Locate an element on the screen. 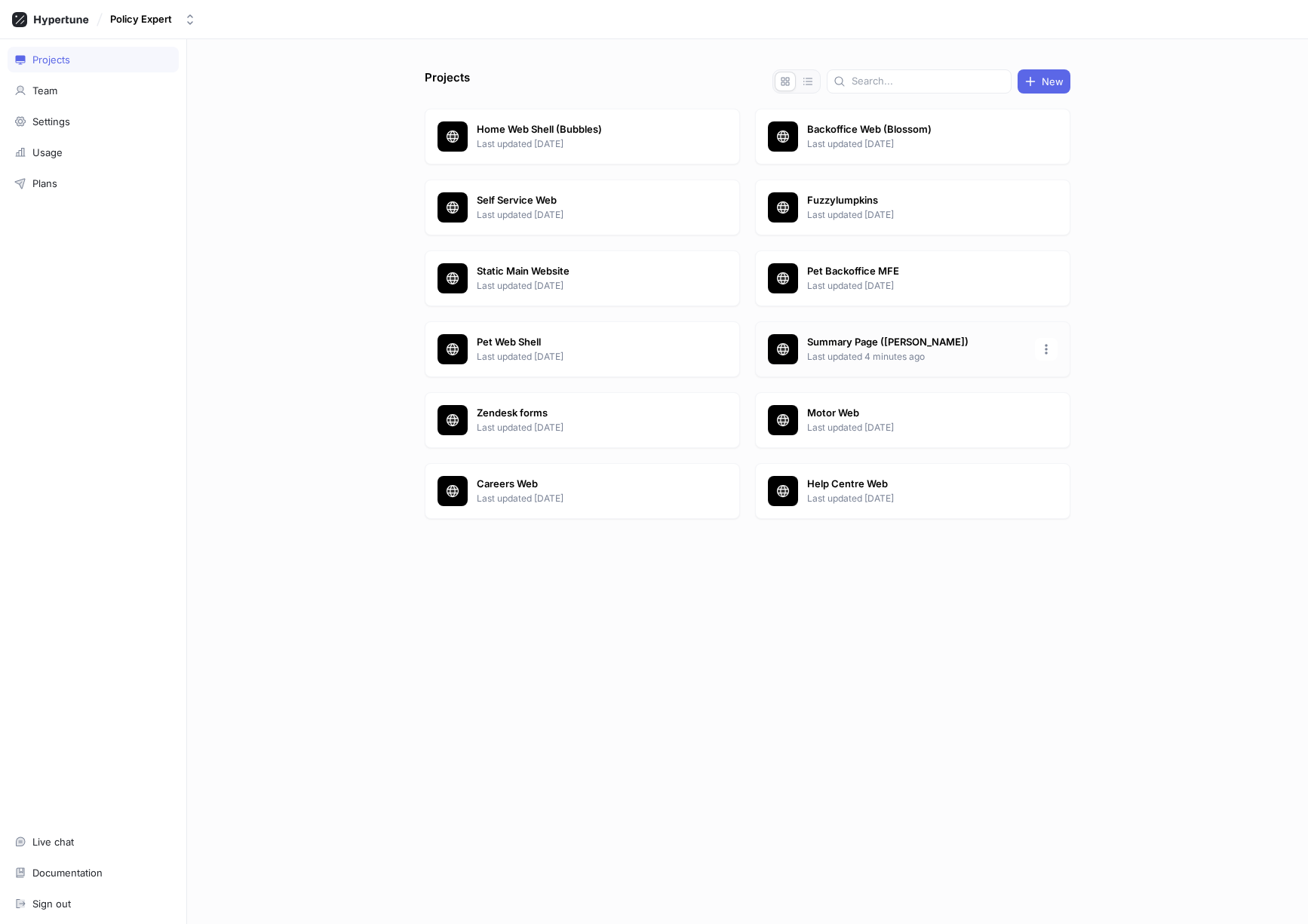  div: Documentation is located at coordinates (67, 873).